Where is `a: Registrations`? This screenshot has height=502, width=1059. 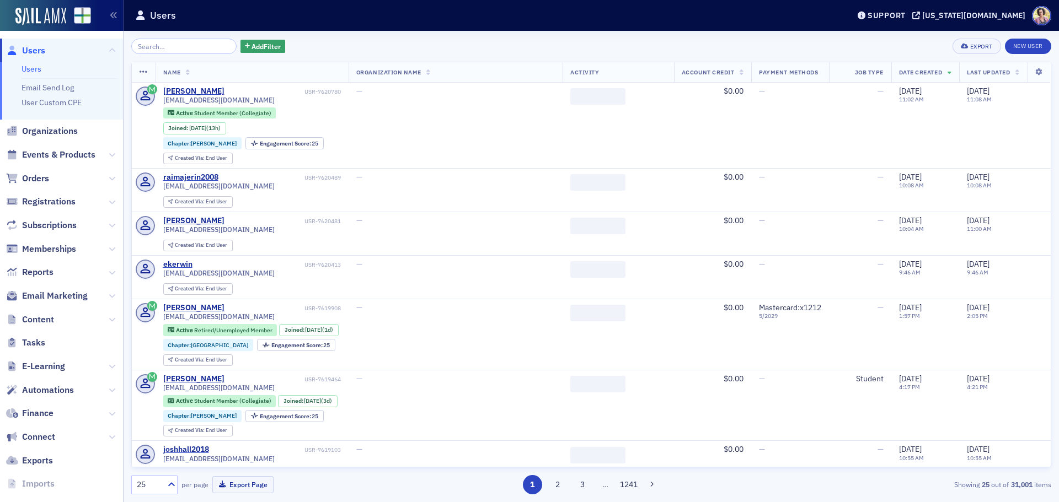
a: Registrations is located at coordinates (41, 202).